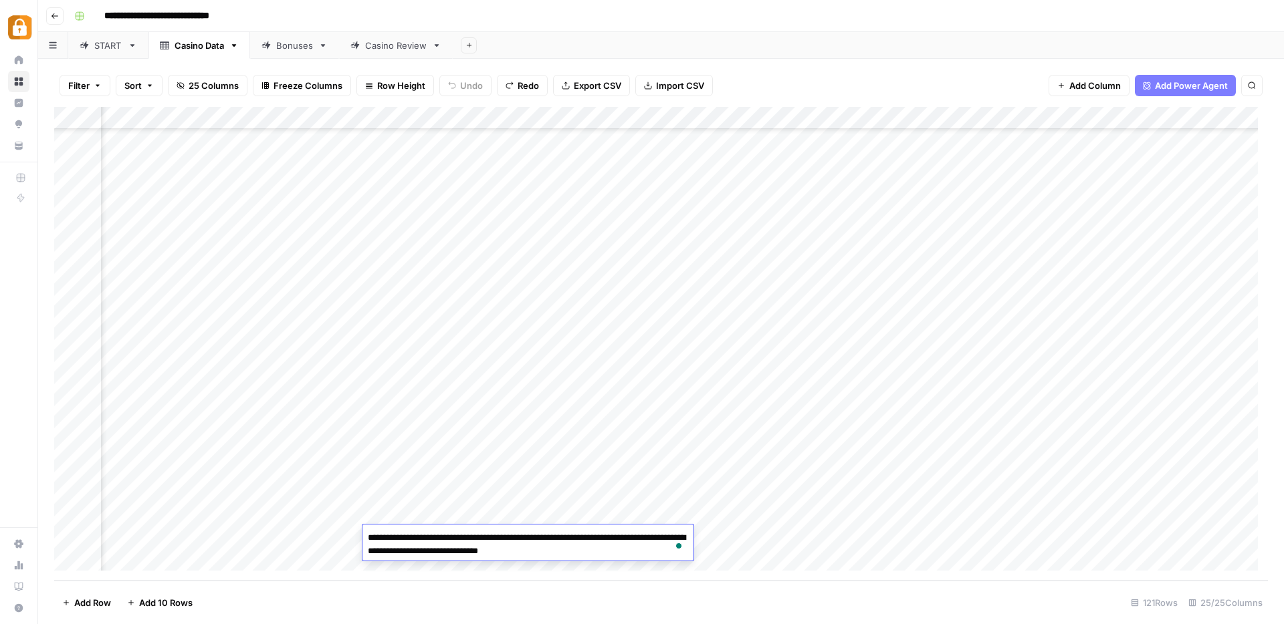  Describe the element at coordinates (199, 45) in the screenshot. I see `div: Casino Data` at that location.